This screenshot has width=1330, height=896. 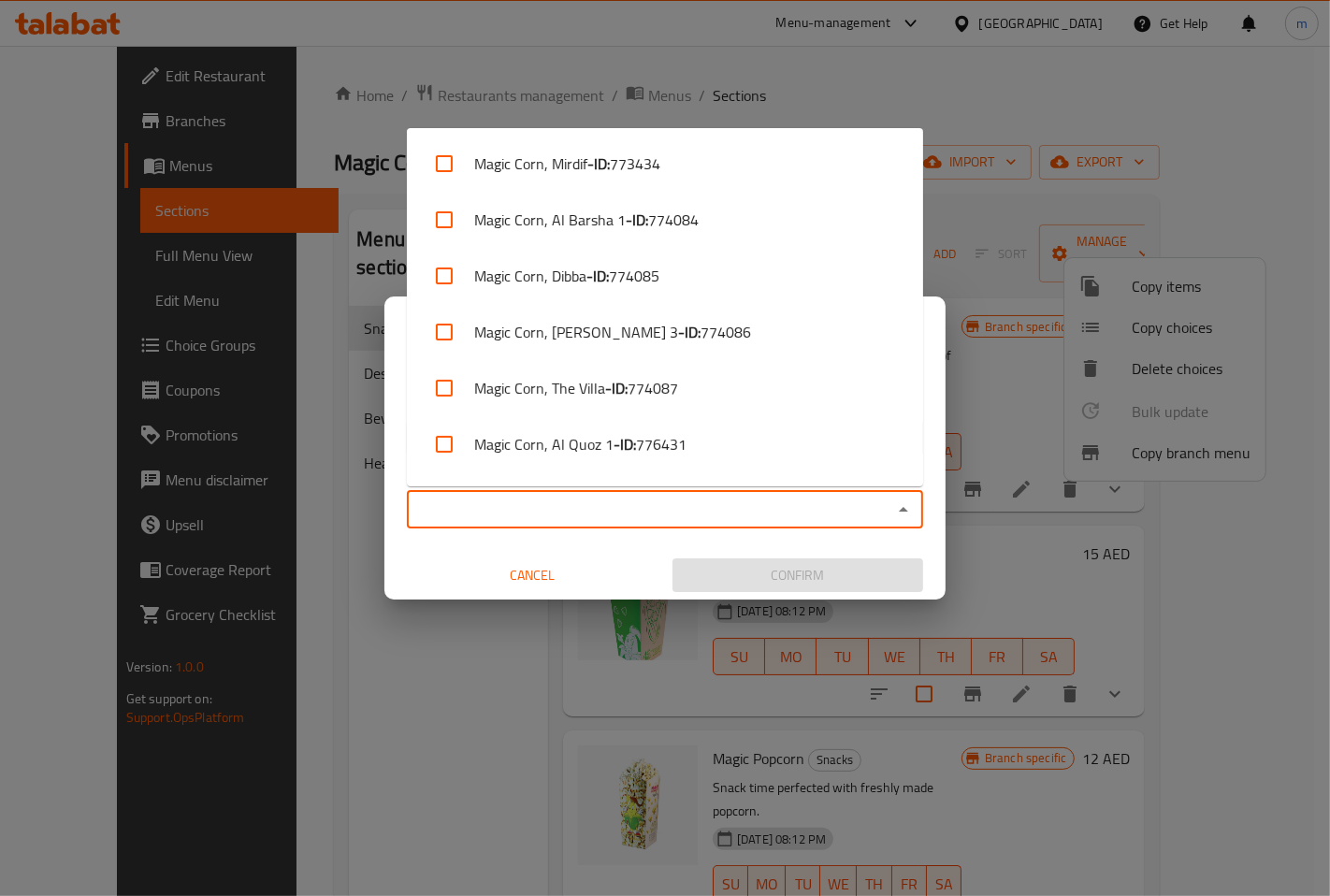 I want to click on span: 774085, so click(x=634, y=276).